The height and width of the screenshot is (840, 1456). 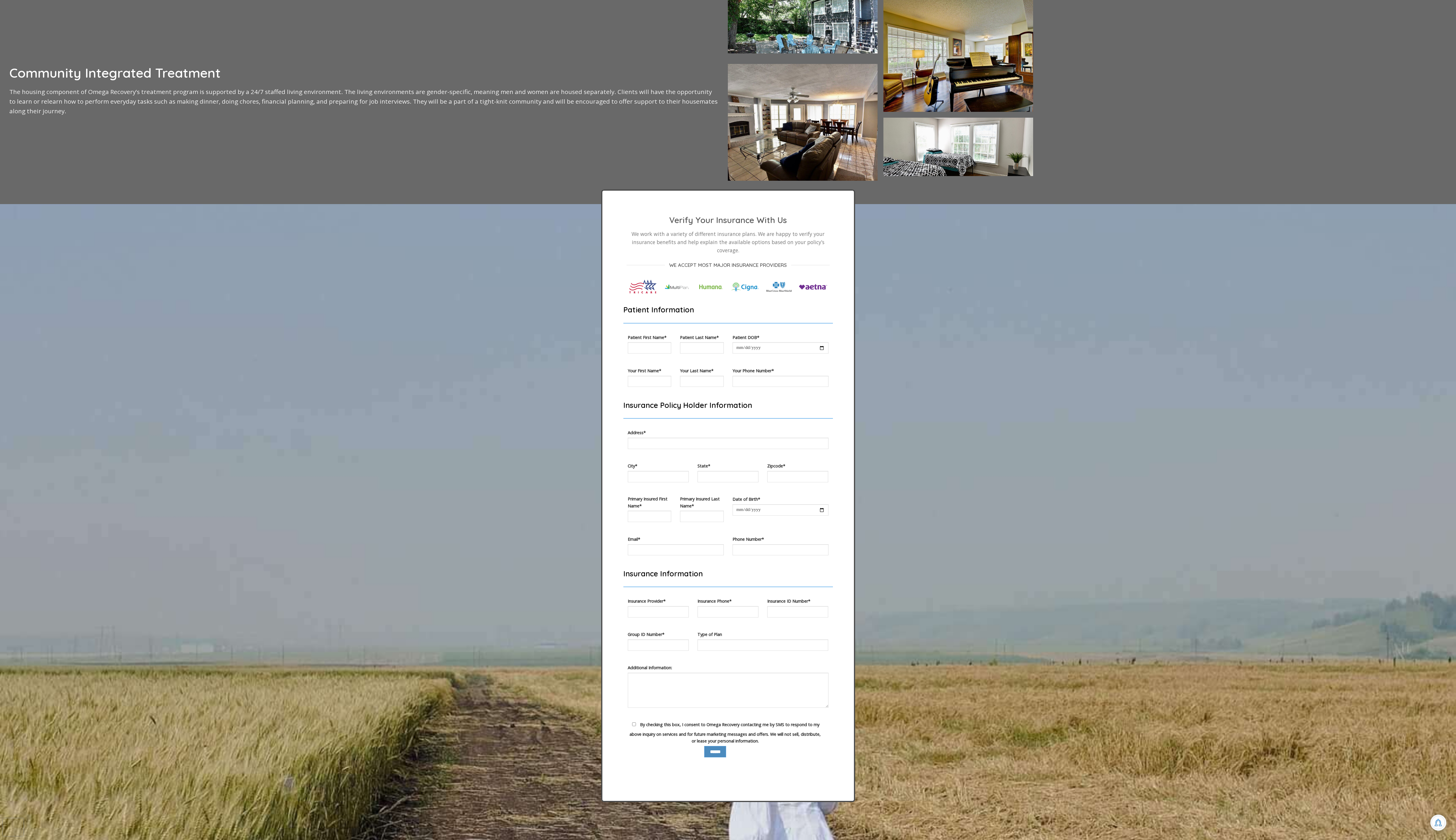 I want to click on label: Date of Birth*, so click(x=780, y=498).